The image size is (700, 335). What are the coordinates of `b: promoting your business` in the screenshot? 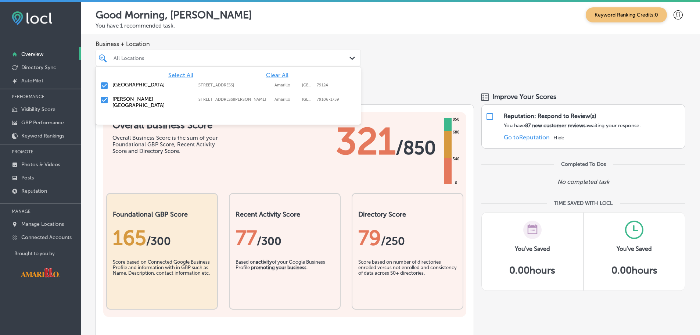 It's located at (279, 267).